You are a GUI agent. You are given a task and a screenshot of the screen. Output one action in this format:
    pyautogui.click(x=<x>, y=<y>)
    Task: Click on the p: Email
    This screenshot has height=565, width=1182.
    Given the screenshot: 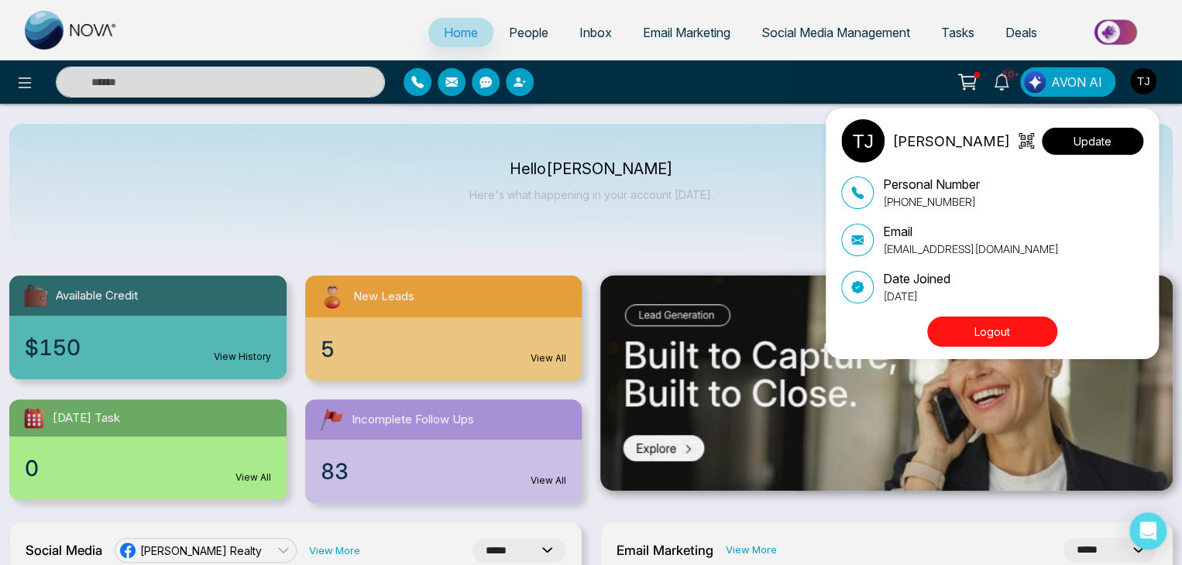 What is the action you would take?
    pyautogui.click(x=970, y=232)
    